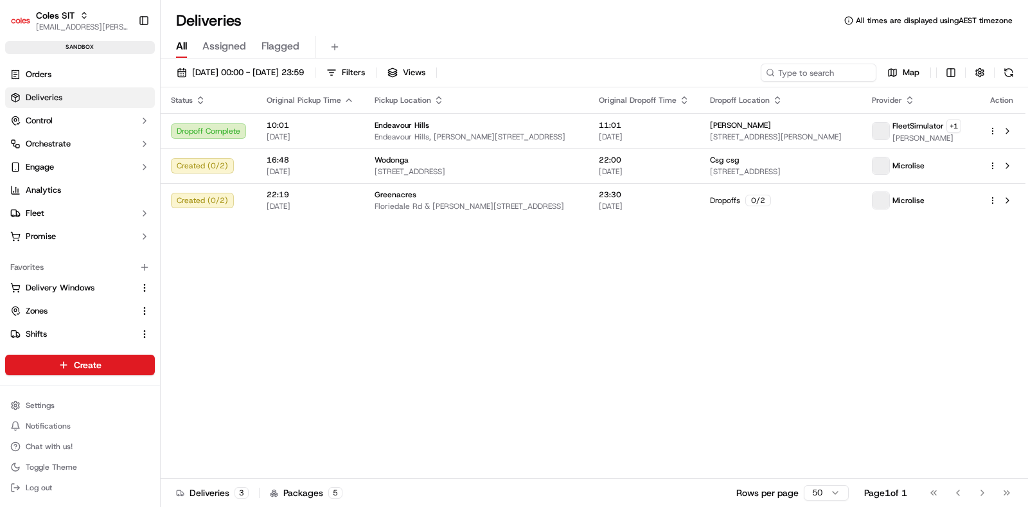 This screenshot has width=1028, height=507. What do you see at coordinates (637, 100) in the screenshot?
I see `span: Original Dropoff Time` at bounding box center [637, 100].